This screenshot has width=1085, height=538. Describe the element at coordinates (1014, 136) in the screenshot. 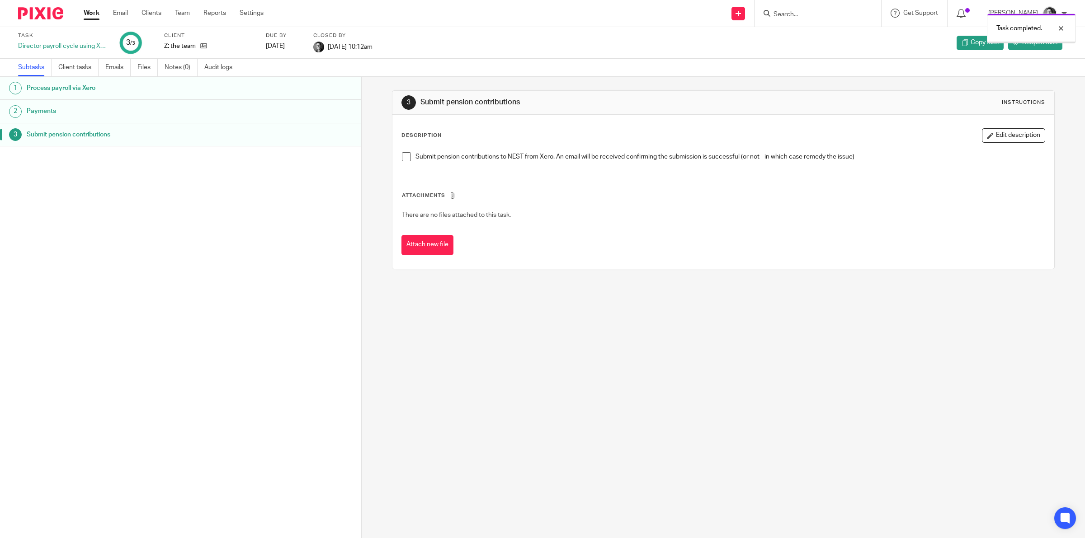

I see `button: Edit description` at that location.